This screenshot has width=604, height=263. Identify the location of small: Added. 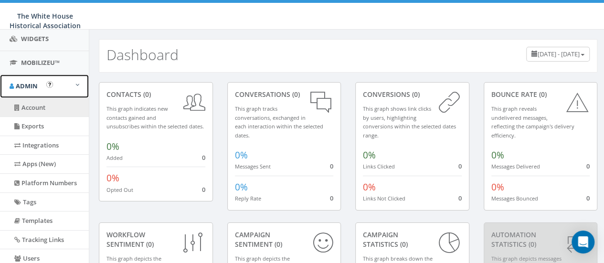
(115, 157).